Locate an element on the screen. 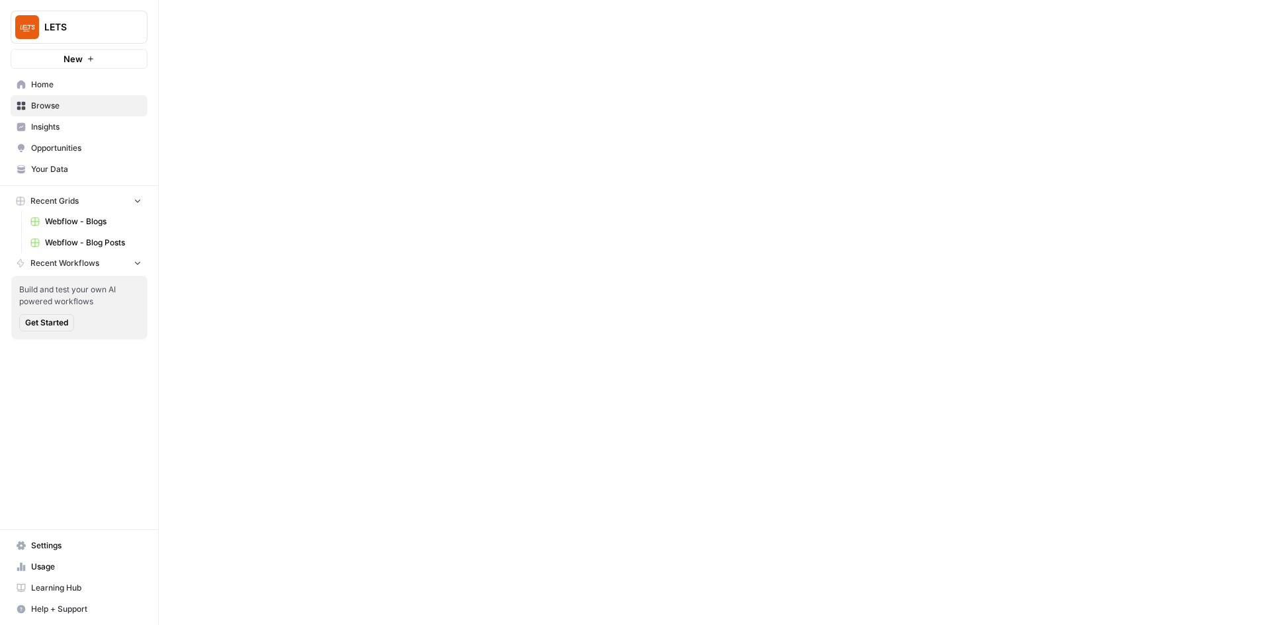  span: Help + Support is located at coordinates (86, 609).